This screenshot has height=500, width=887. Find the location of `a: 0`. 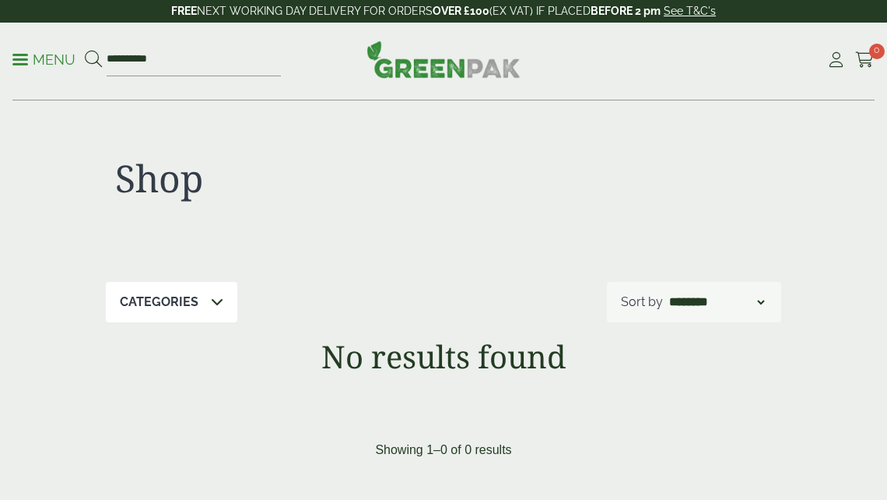

a: 0 is located at coordinates (865, 60).